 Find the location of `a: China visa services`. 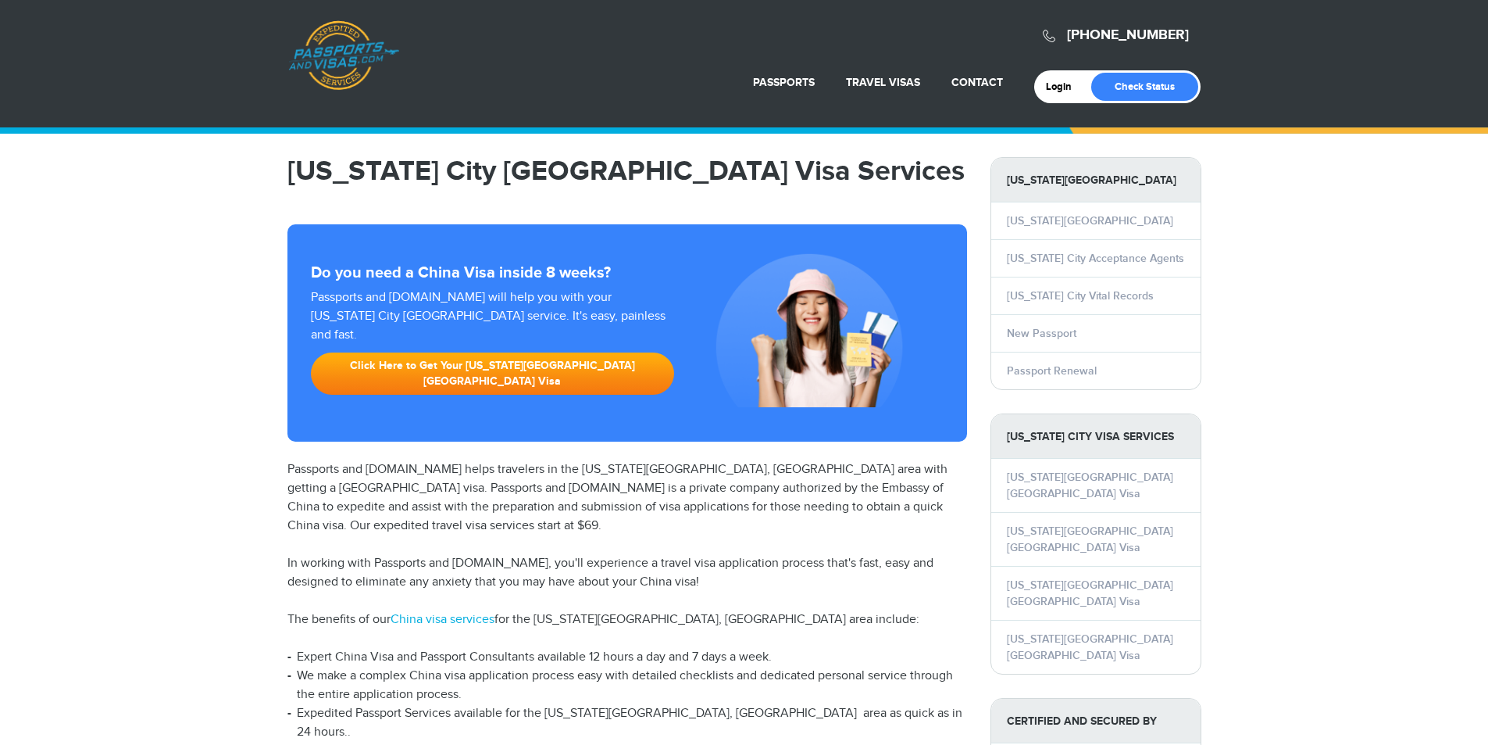

a: China visa services is located at coordinates (442, 619).